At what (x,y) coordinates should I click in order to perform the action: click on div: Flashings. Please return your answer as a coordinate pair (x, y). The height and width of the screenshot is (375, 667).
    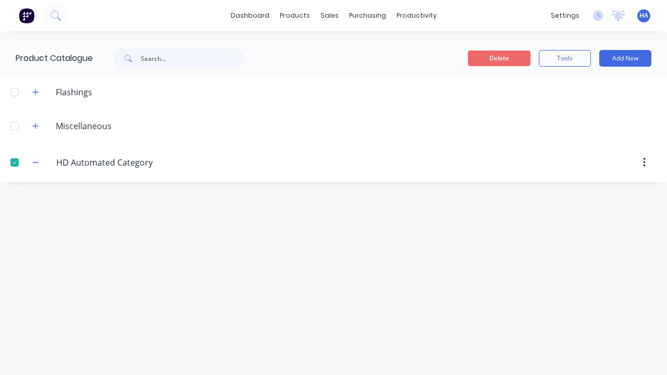
    Looking at the image, I should click on (74, 92).